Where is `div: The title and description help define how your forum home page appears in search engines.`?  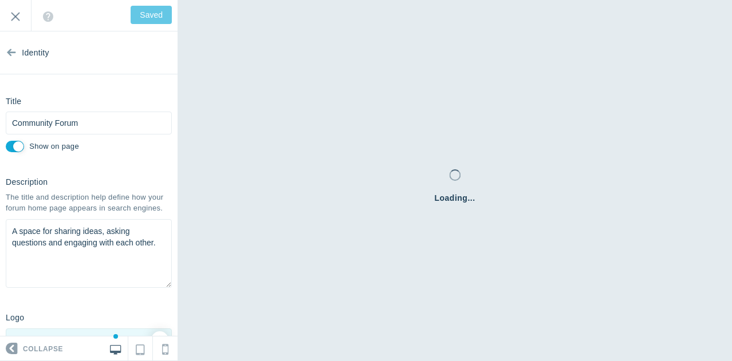 div: The title and description help define how your forum home page appears in search engines. is located at coordinates (89, 203).